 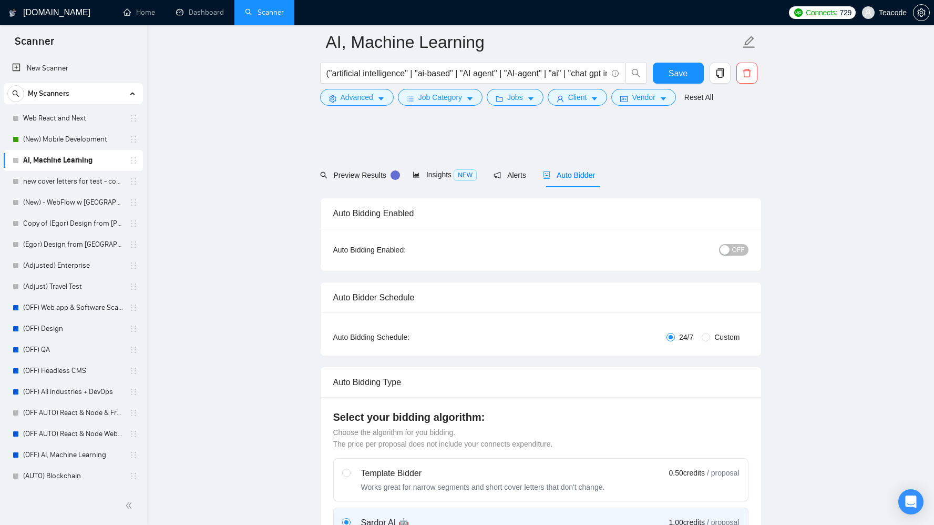 What do you see at coordinates (73, 181) in the screenshot?
I see `a: new cover letters for test - could work better` at bounding box center [73, 181].